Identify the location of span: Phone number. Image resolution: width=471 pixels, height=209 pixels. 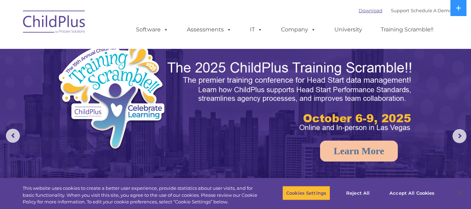
(112, 77).